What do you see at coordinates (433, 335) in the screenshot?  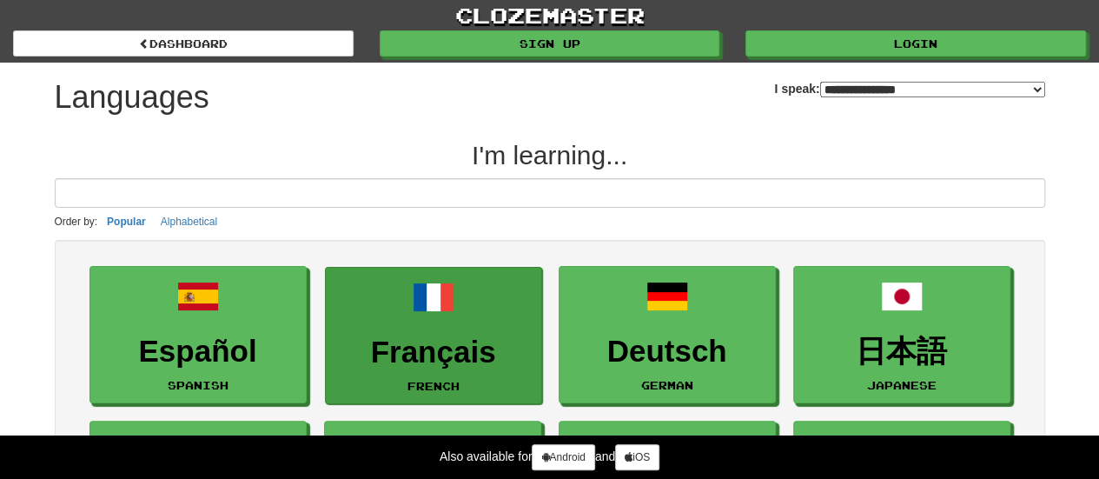 I see `a: FrançaisFrench` at bounding box center [433, 335].